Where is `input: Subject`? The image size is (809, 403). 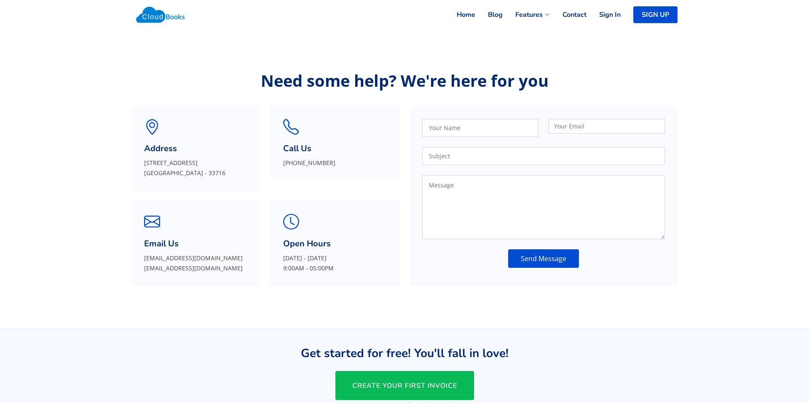 input: Subject is located at coordinates (543, 156).